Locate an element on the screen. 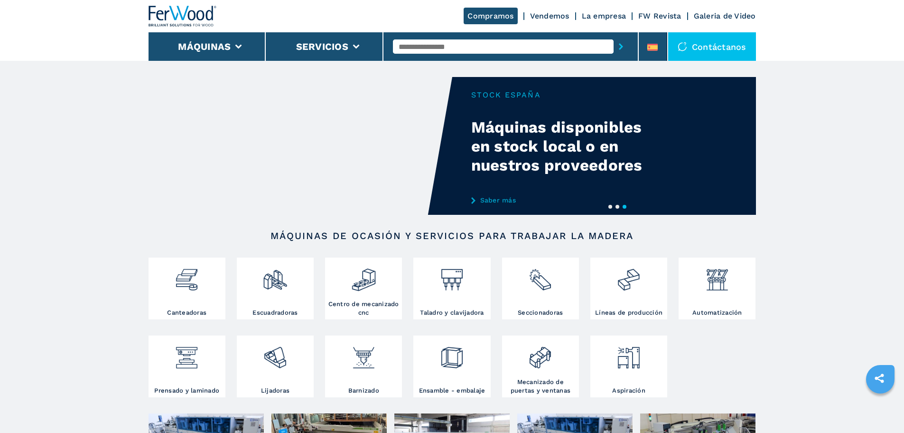  h3: Canteadoras is located at coordinates (187, 312).